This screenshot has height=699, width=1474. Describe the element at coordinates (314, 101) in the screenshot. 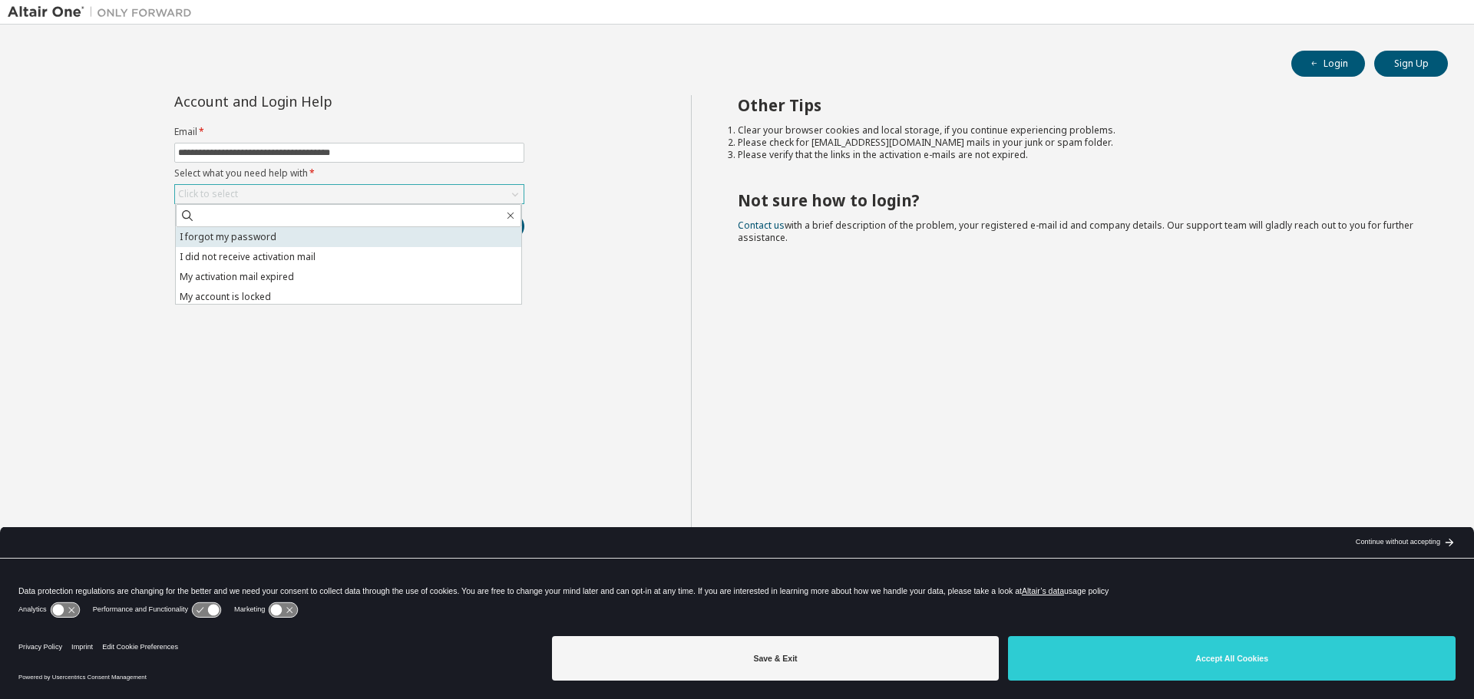

I see `div: Account and Login Help` at that location.